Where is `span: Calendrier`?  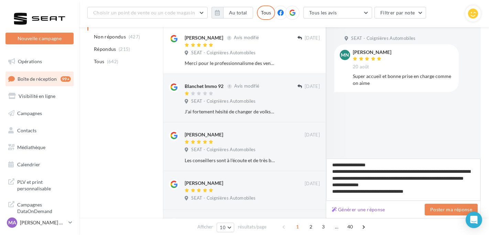
span: Calendrier is located at coordinates (29, 164).